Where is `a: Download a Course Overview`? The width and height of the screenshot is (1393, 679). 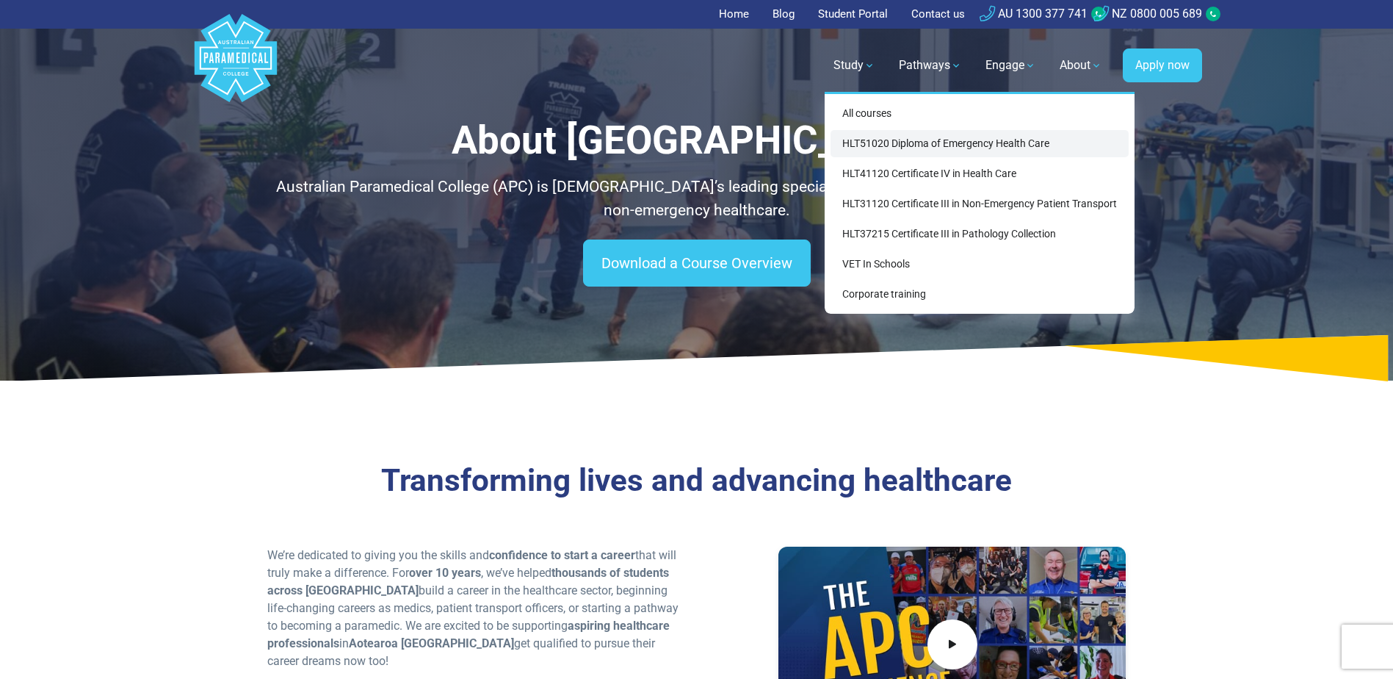 a: Download a Course Overview is located at coordinates (697, 263).